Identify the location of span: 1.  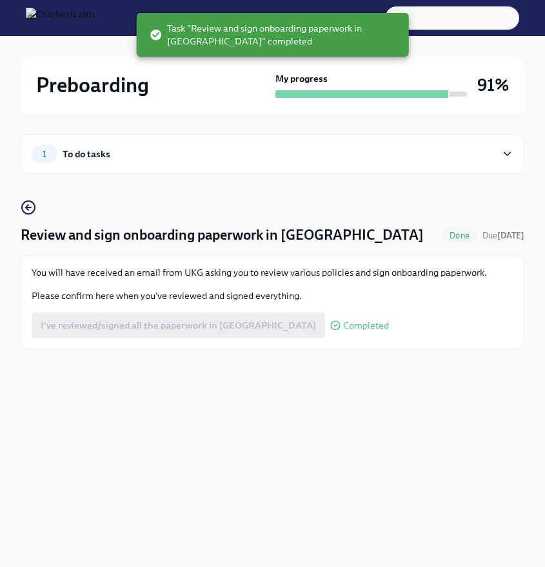
(44, 154).